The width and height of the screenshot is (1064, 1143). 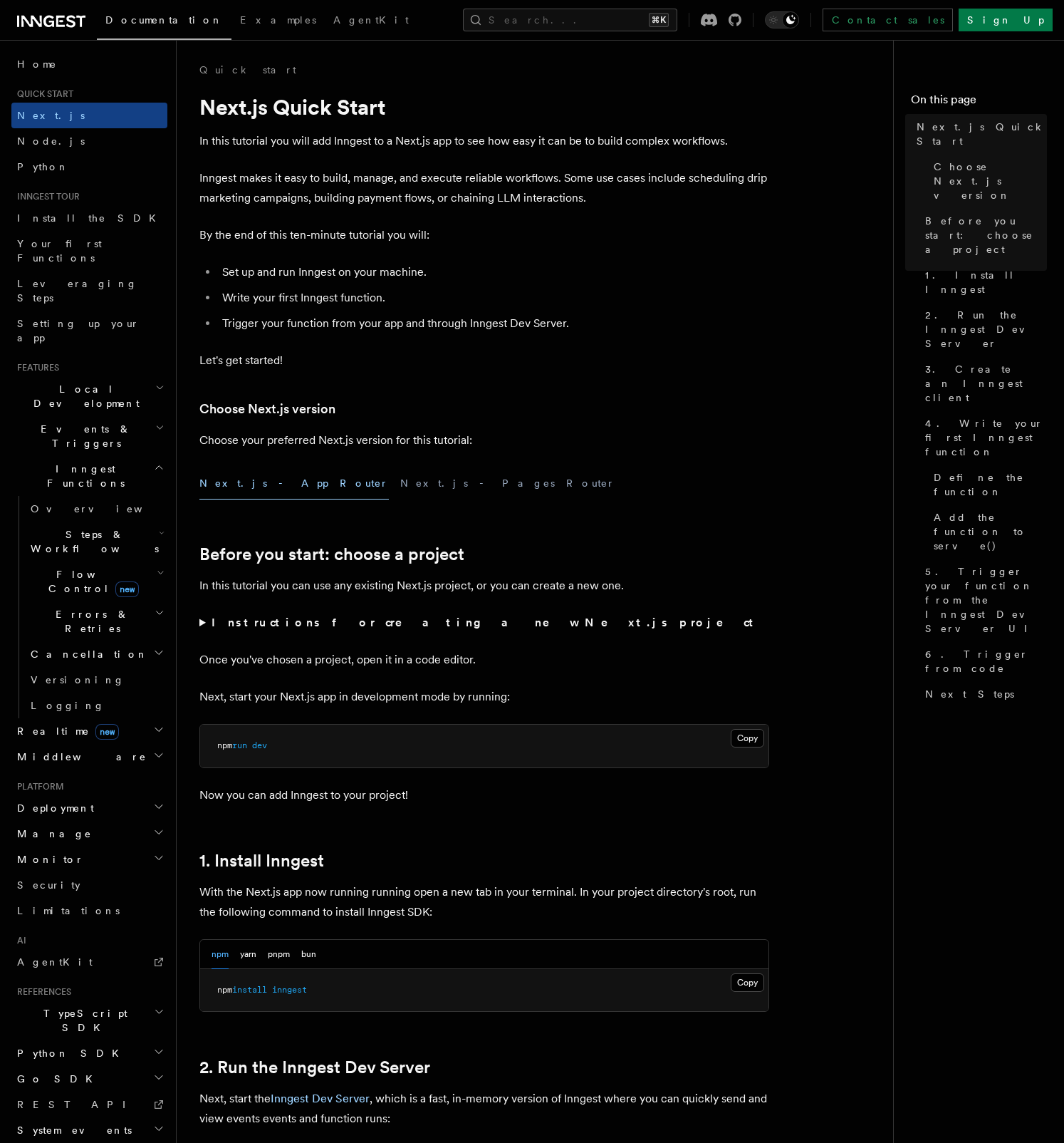 I want to click on strong: Instructions for creating a new Next.js project, so click(x=486, y=622).